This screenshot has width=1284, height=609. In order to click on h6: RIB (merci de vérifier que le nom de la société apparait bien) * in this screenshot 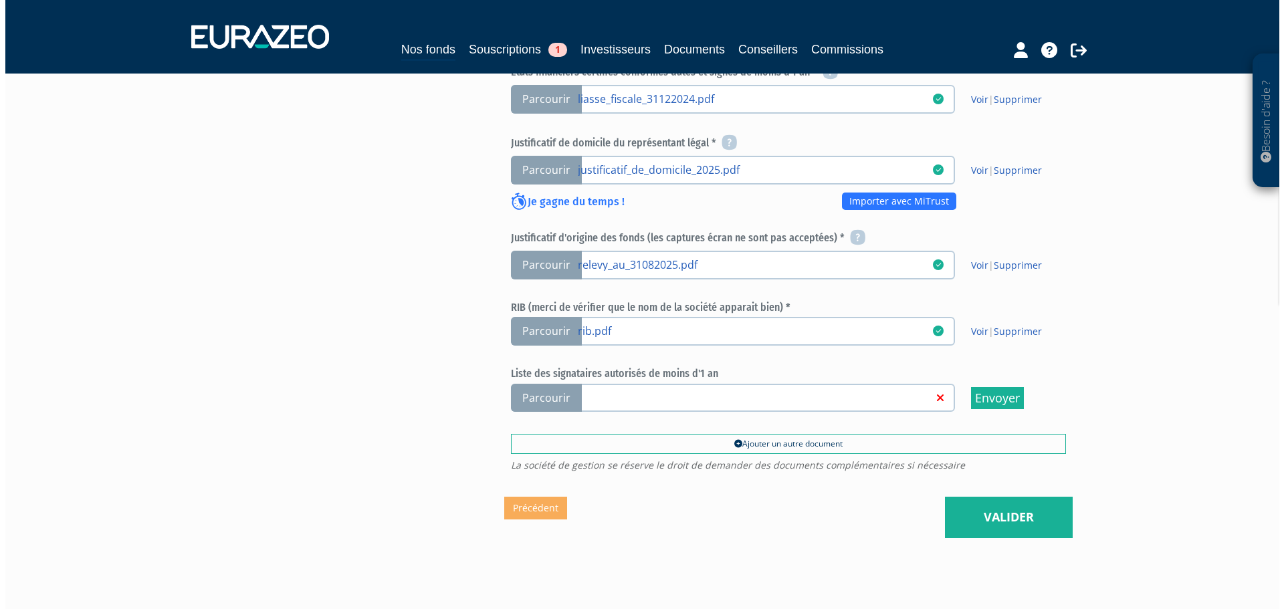, I will do `click(783, 308)`.